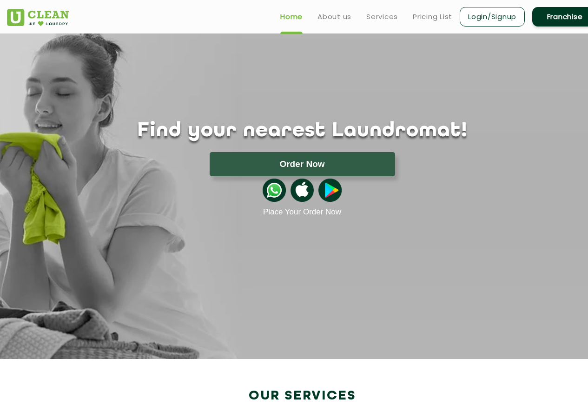 This screenshot has height=406, width=588. What do you see at coordinates (334, 17) in the screenshot?
I see `a: About us` at bounding box center [334, 17].